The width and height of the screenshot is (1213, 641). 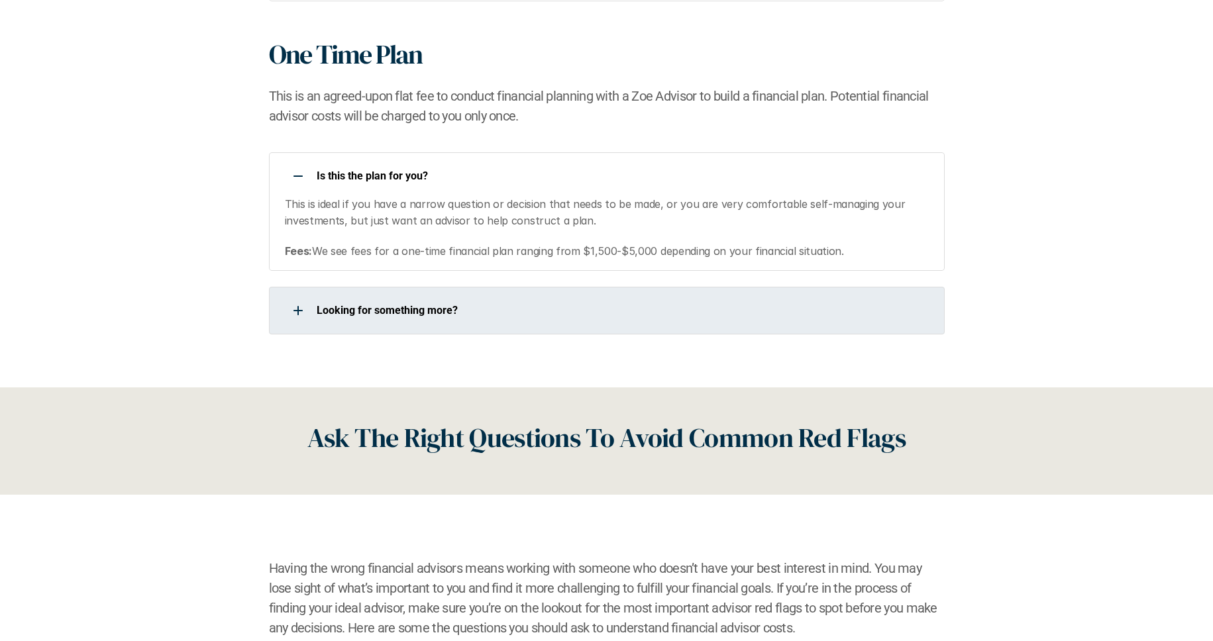 I want to click on h2: Ask The Right Questions To Avoid Common Red Flags, so click(x=606, y=438).